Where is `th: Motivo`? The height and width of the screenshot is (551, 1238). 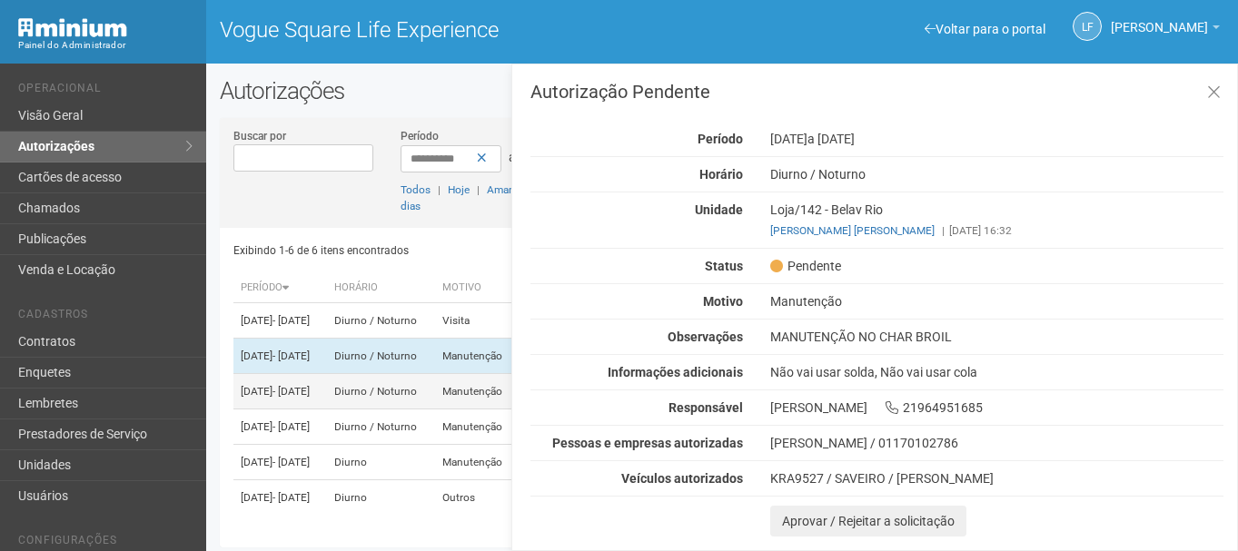 th: Motivo is located at coordinates (476, 288).